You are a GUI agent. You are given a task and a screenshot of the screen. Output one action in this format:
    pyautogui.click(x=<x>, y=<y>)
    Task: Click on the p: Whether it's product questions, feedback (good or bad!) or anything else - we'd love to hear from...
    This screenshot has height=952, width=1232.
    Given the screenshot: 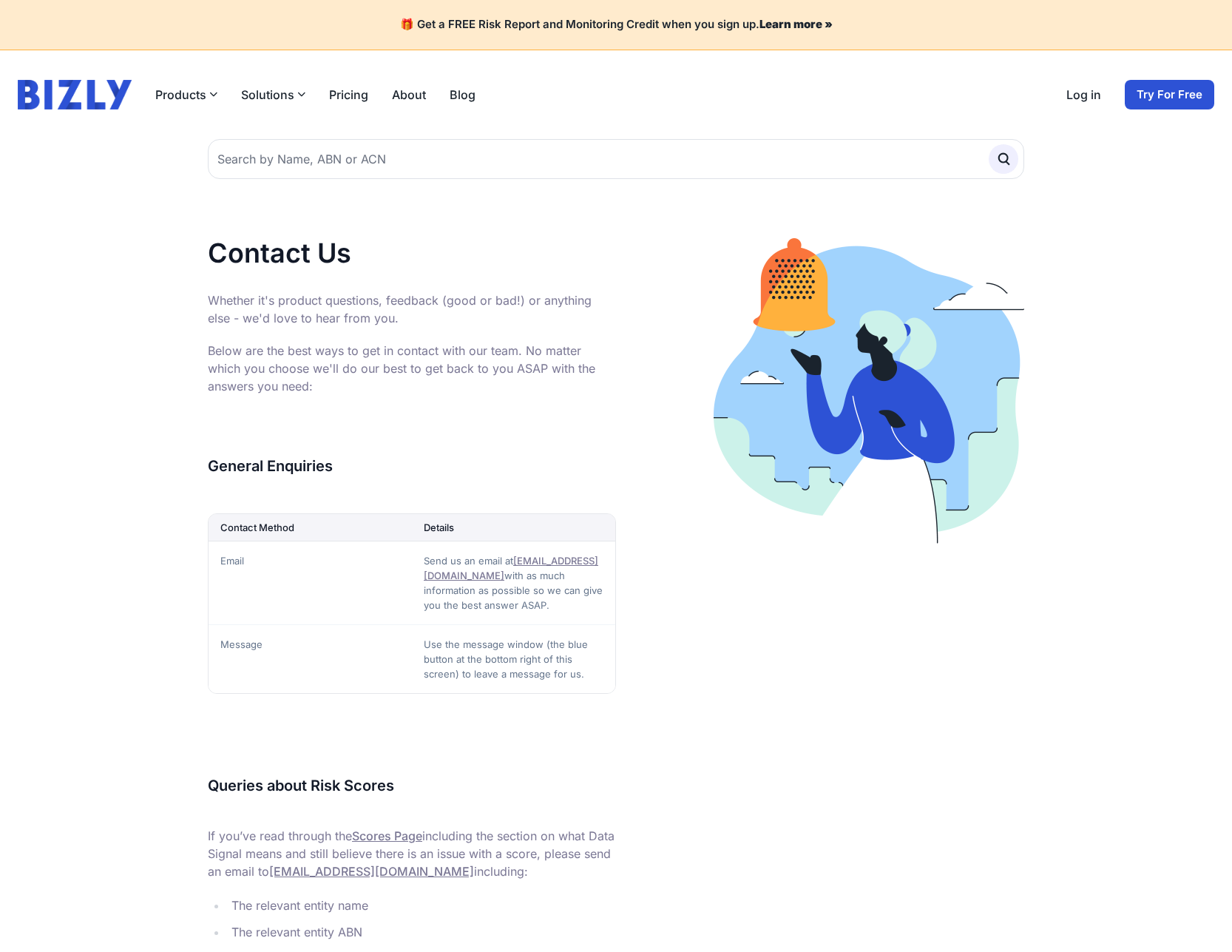 What is the action you would take?
    pyautogui.click(x=412, y=309)
    